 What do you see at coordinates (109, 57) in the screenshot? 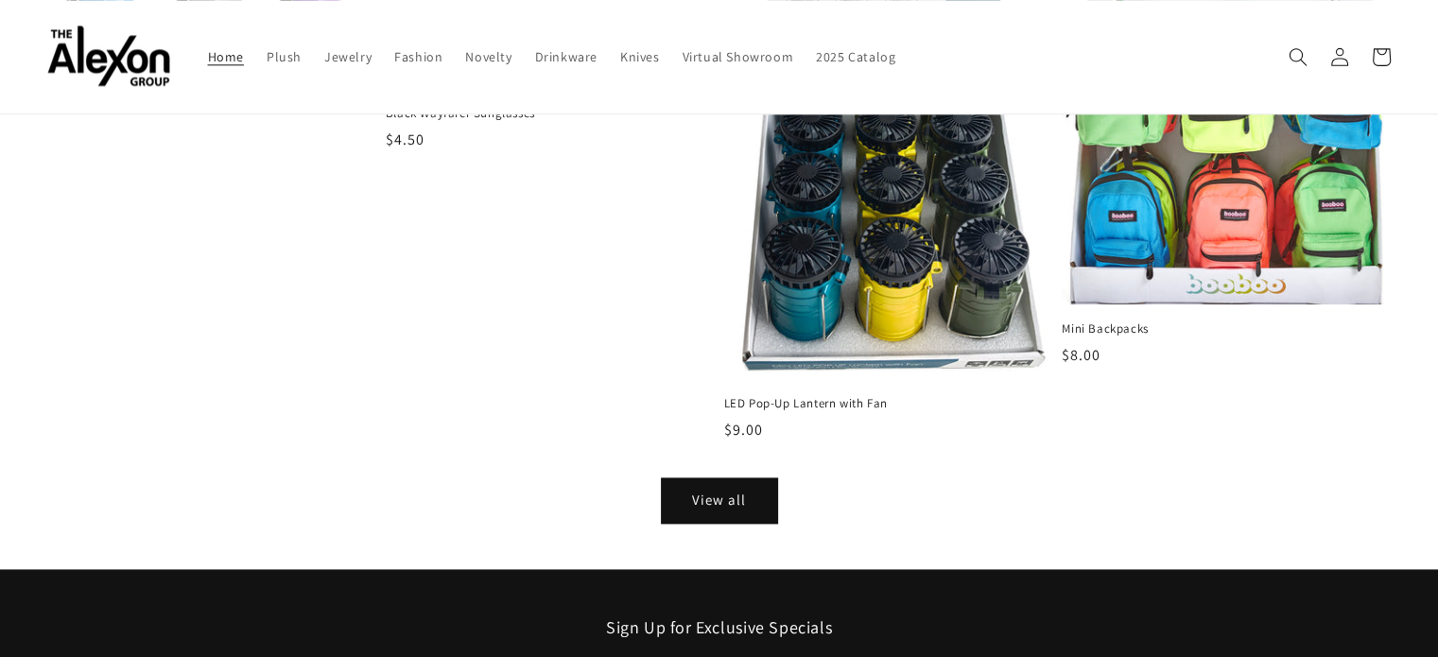
I see `img: The Alexon Group` at bounding box center [109, 57].